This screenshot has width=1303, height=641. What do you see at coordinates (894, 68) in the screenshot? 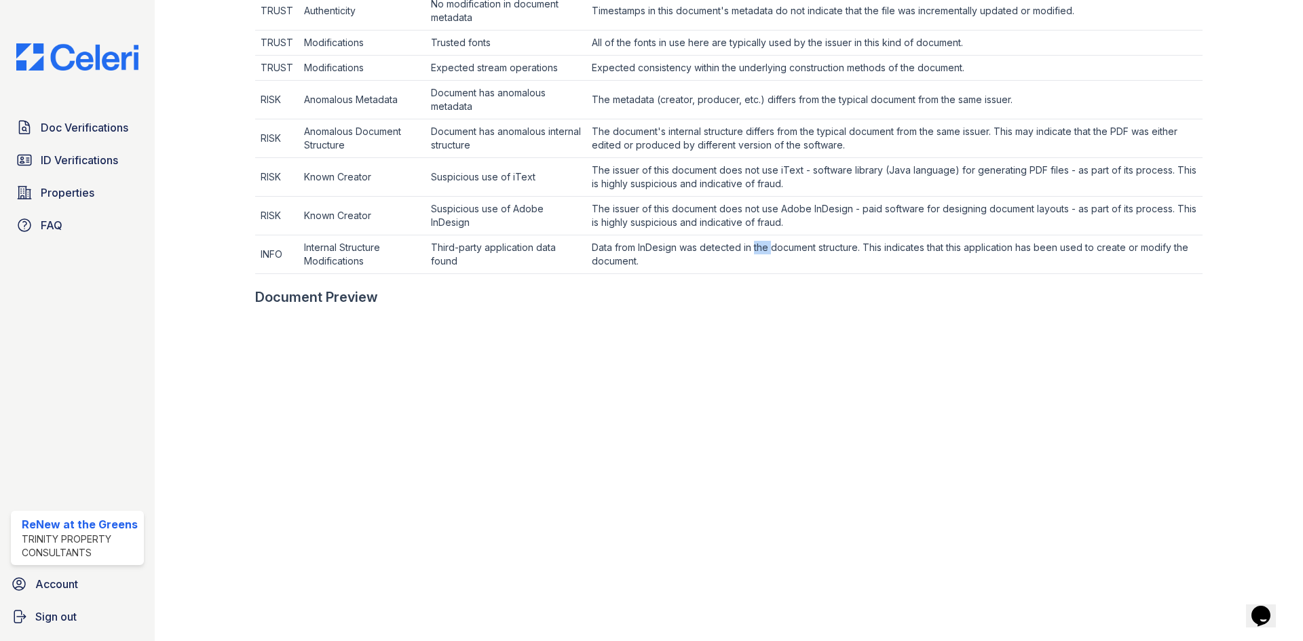
I see `td: Expected consistency within the underlying construction methods of the document.` at bounding box center [894, 68].